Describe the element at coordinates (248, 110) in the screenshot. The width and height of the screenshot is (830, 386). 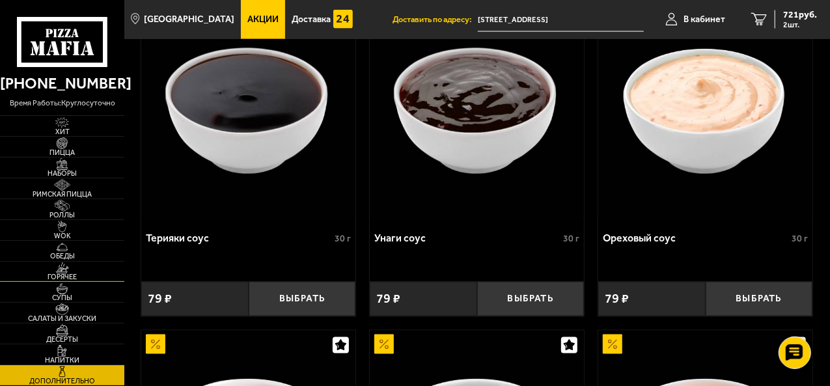
I see `img: Терияки соус` at that location.